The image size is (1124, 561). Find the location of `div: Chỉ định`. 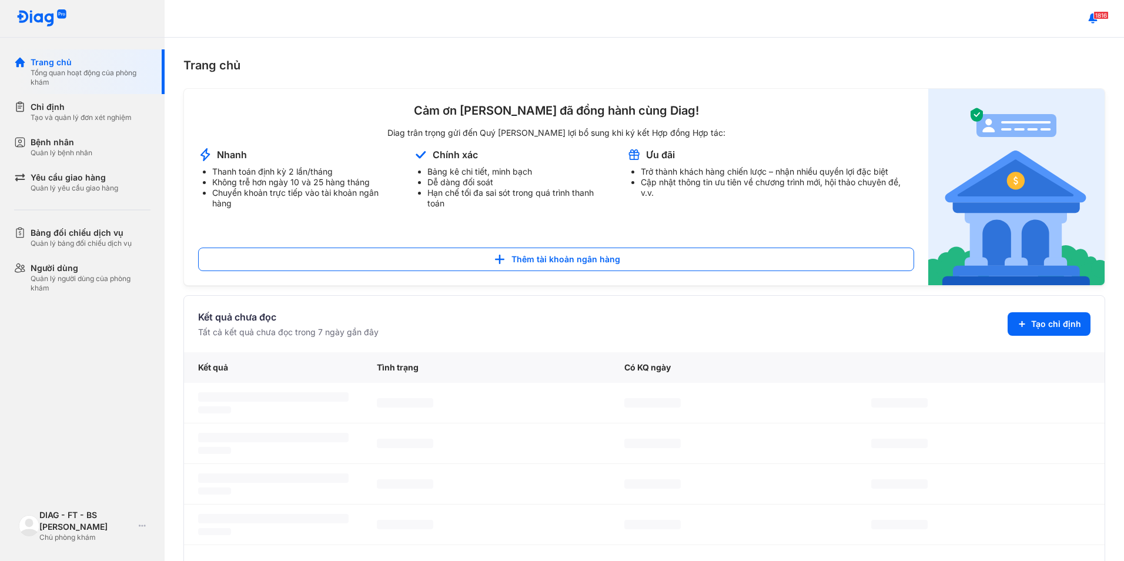

div: Chỉ định is located at coordinates (81, 107).